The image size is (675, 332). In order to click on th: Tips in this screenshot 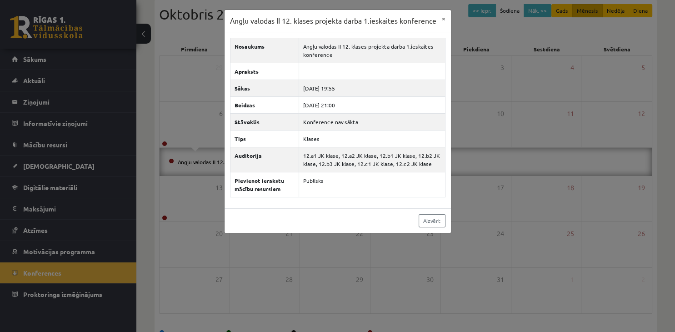, I will do `click(264, 138)`.